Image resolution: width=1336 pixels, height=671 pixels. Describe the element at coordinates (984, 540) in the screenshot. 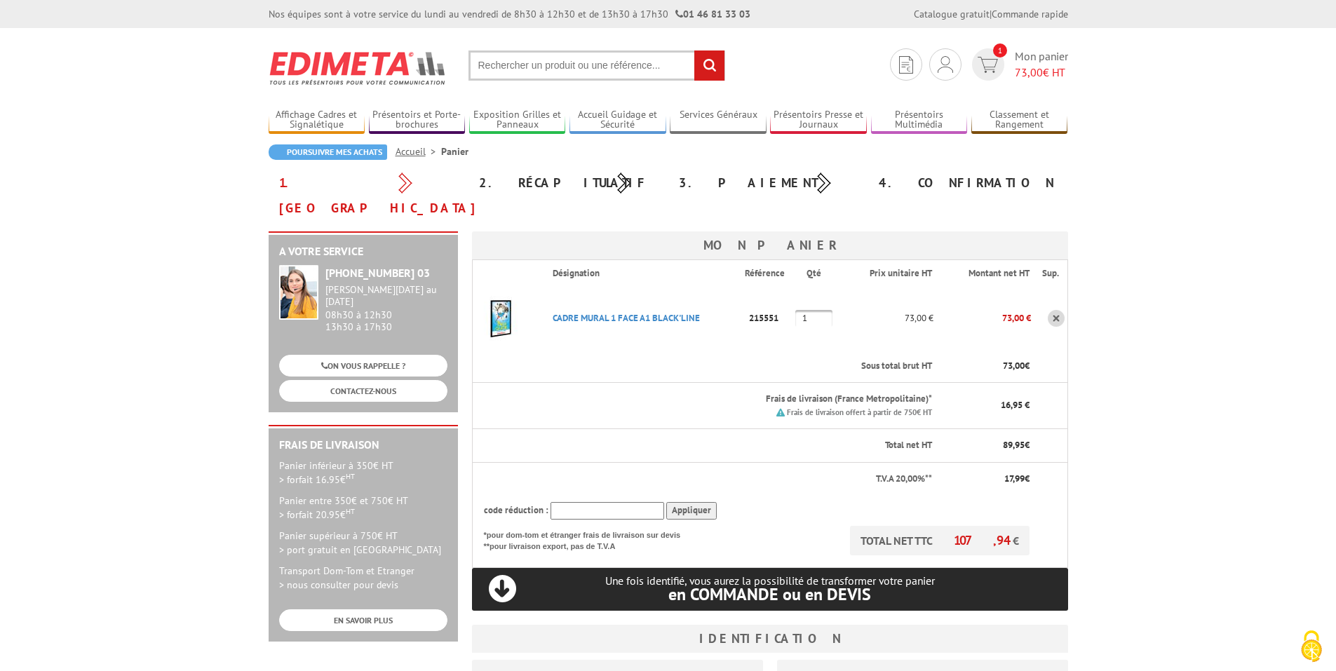

I see `span: 107,94` at that location.